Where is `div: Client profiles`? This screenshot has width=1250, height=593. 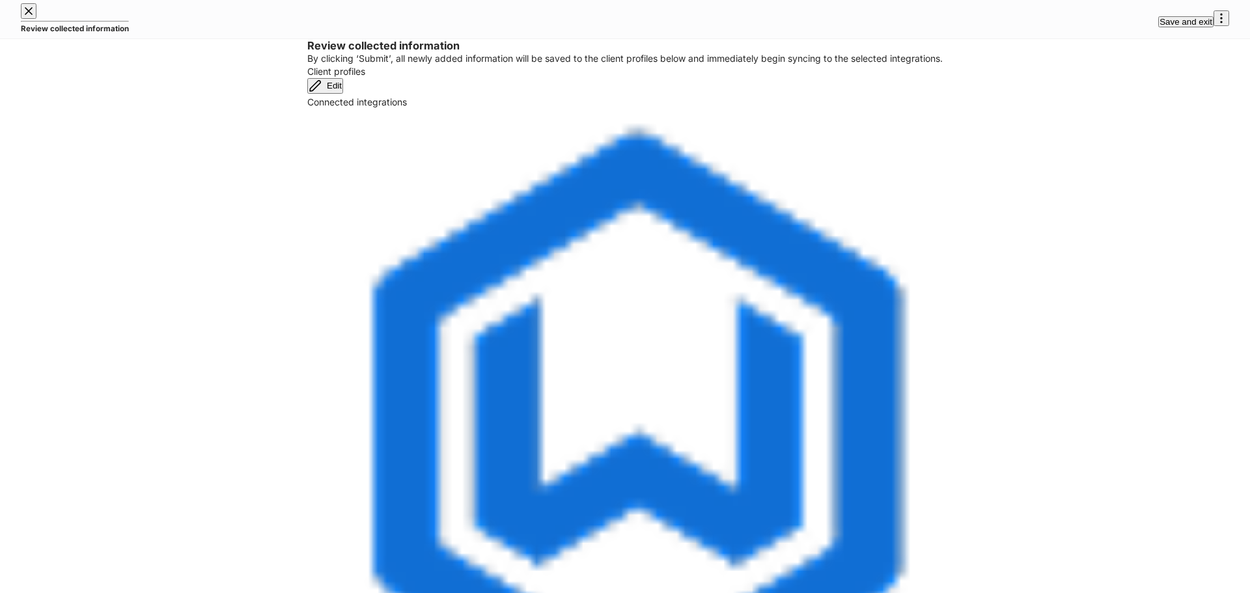 div: Client profiles is located at coordinates (625, 72).